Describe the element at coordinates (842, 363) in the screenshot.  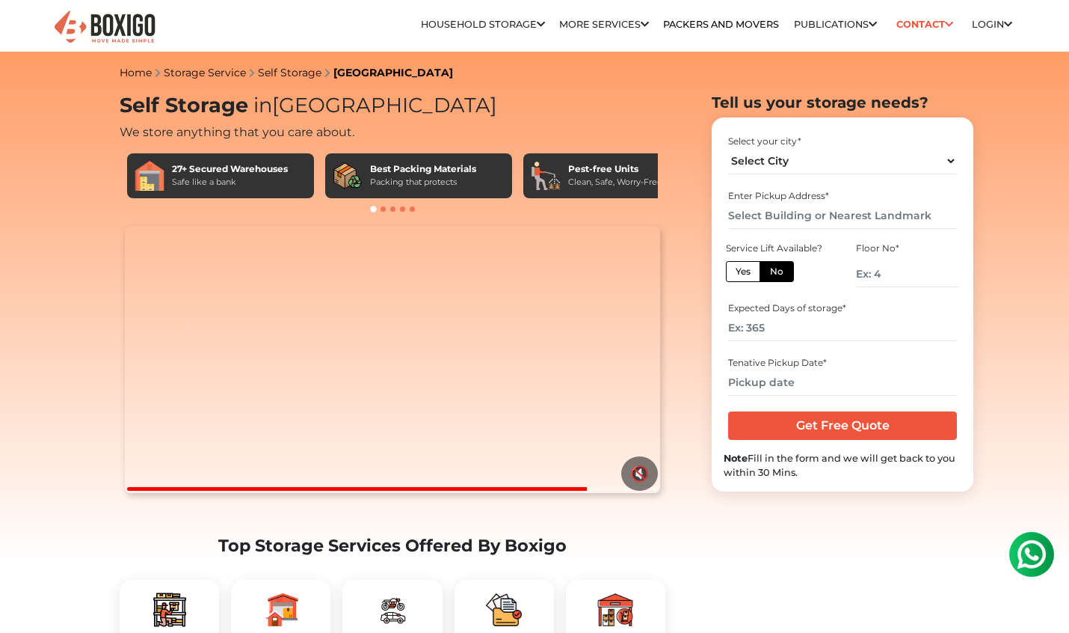
I see `div: Tenative Pickup Date` at that location.